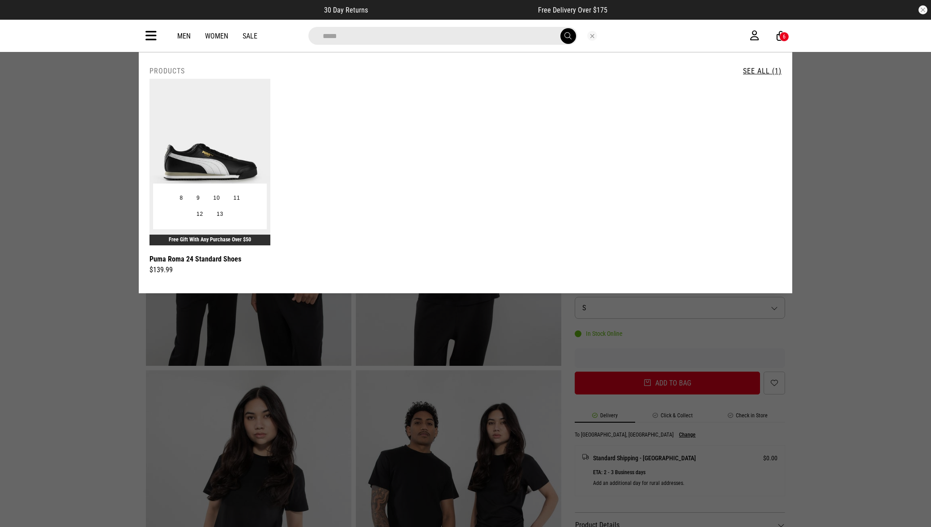 The image size is (931, 527). I want to click on div: 6, so click(784, 37).